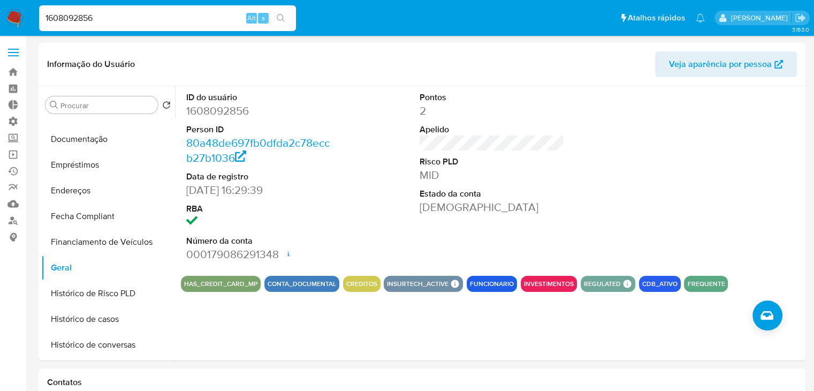 Image resolution: width=814 pixels, height=391 pixels. Describe the element at coordinates (108, 371) in the screenshot. I see `button: IV Challenges` at that location.